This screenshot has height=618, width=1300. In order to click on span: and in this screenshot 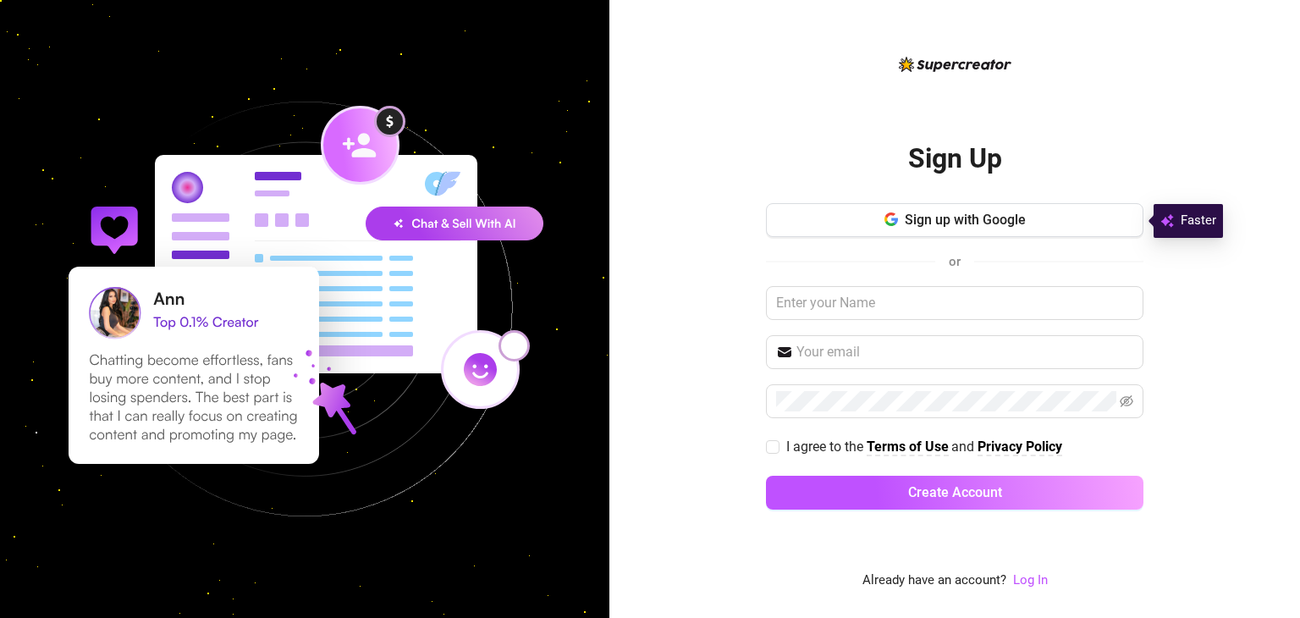, I will do `click(964, 446)`.